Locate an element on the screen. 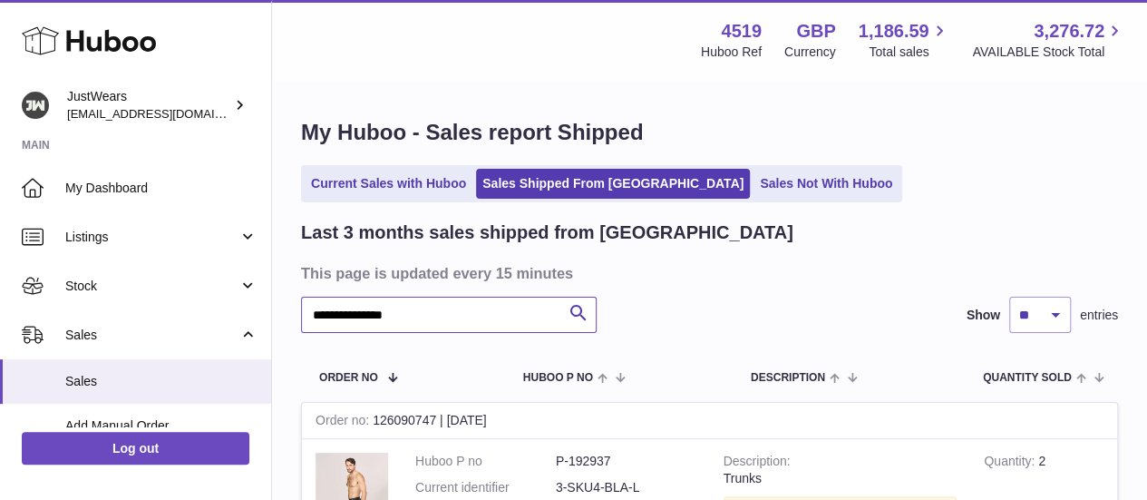  span: Order No is located at coordinates (348, 377).